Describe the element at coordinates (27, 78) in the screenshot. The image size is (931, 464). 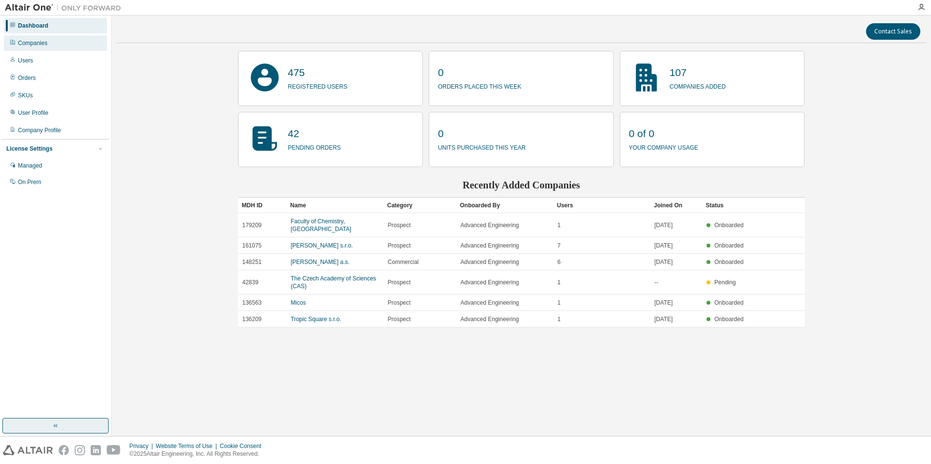
I see `div: Orders` at that location.